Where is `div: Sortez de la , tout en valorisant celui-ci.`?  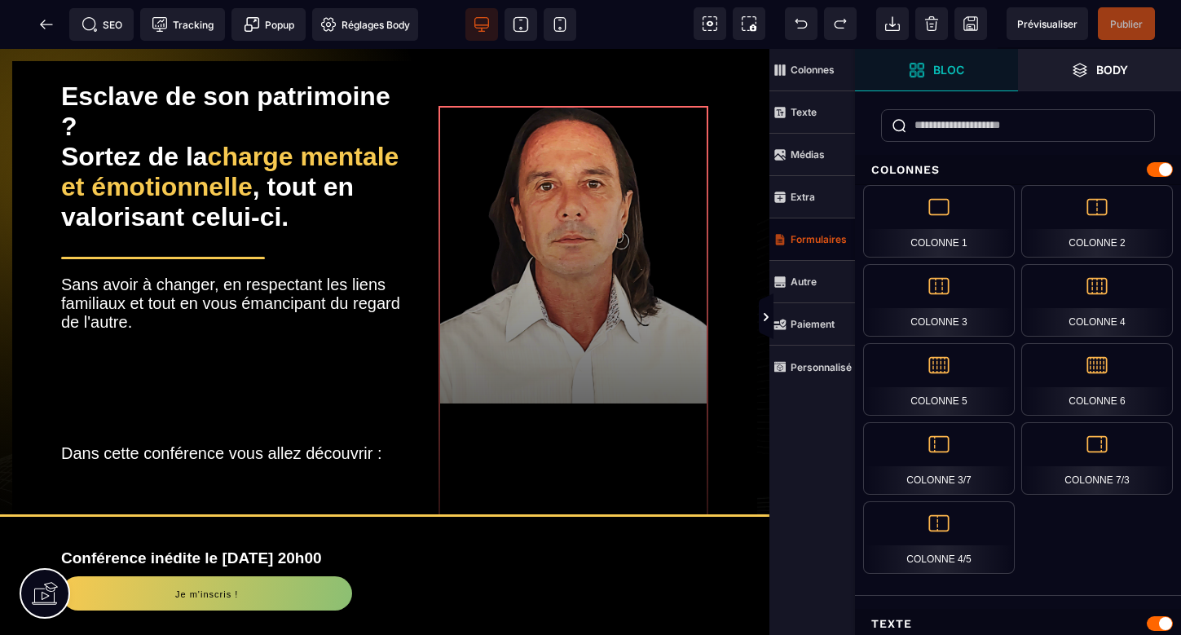
div: Sortez de la , tout en valorisant celui-ci. is located at coordinates (232, 138).